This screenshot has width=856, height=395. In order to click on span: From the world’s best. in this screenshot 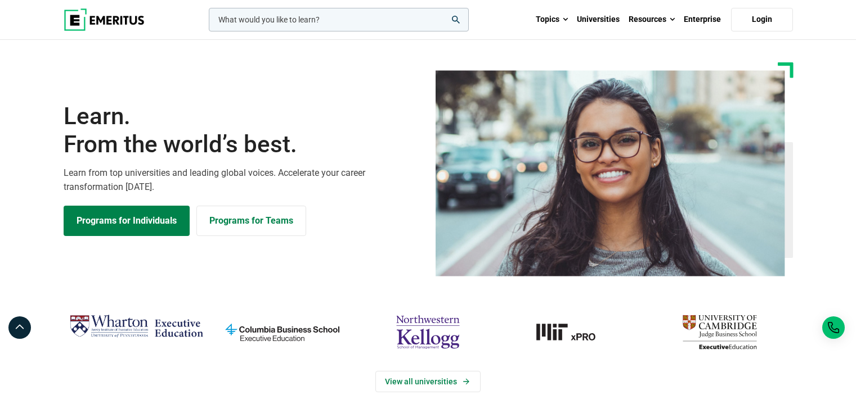, I will do `click(242, 145)`.